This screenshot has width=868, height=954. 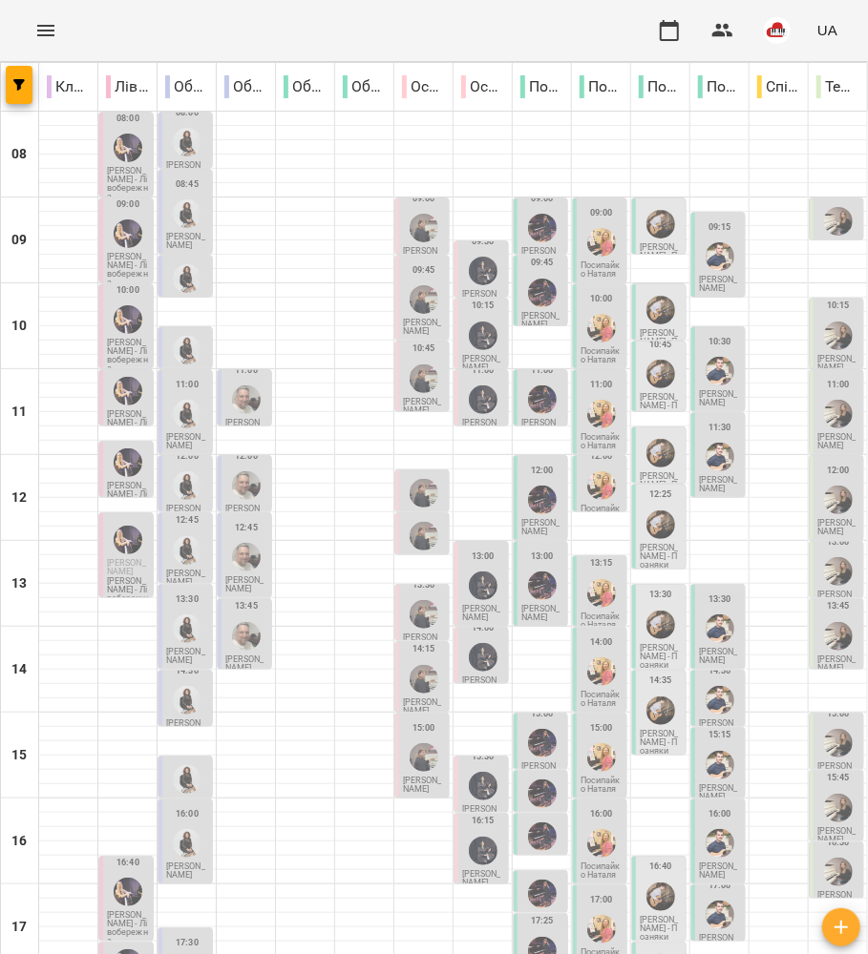 What do you see at coordinates (660, 345) in the screenshot?
I see `label: 10:45` at bounding box center [660, 345].